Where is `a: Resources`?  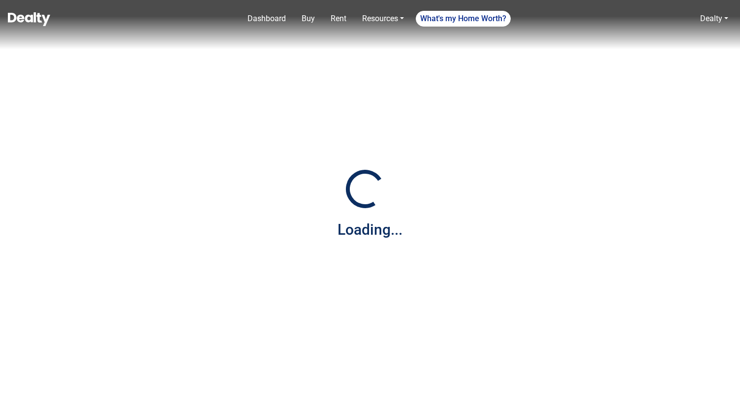 a: Resources is located at coordinates (383, 19).